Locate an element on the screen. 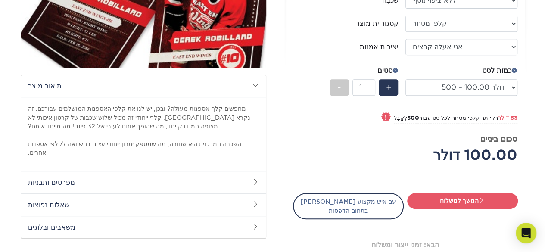  font: הבא: זמני ייצור ומשלוח is located at coordinates (405, 245).